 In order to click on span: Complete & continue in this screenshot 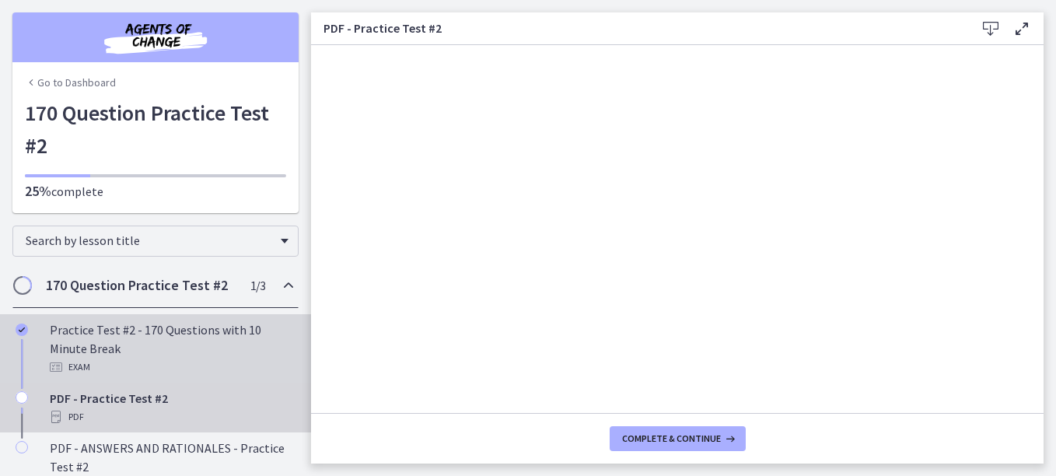, I will do `click(671, 439)`.